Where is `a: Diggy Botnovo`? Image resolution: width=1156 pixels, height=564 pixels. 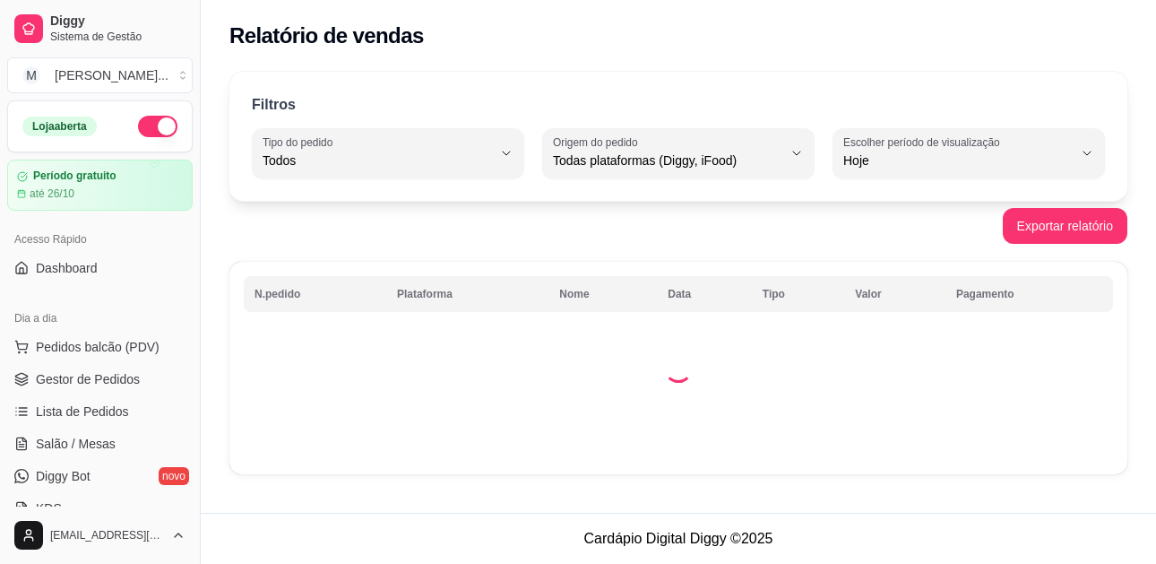
a: Diggy Botnovo is located at coordinates (100, 476).